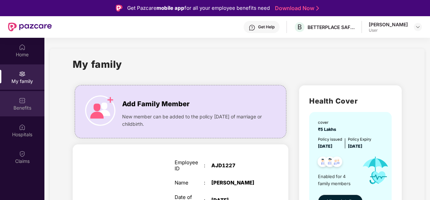  Describe the element at coordinates (22, 154) in the screenshot. I see `img: svg+xml;base64,PHN2ZyBpZD0iQ2xhaW0iIHhtbG5zPSJodHRwOi8vd3d3LnczLm9yZy8yMDAwL3N2ZyIgd2lkdGg9IjIwIi...` at that location.